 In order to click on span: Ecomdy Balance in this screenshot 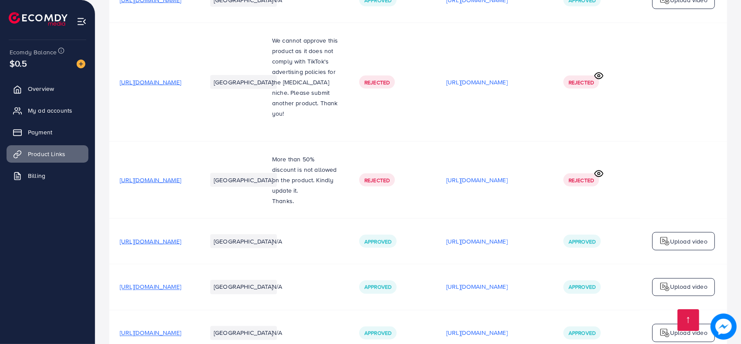, I will do `click(33, 52)`.